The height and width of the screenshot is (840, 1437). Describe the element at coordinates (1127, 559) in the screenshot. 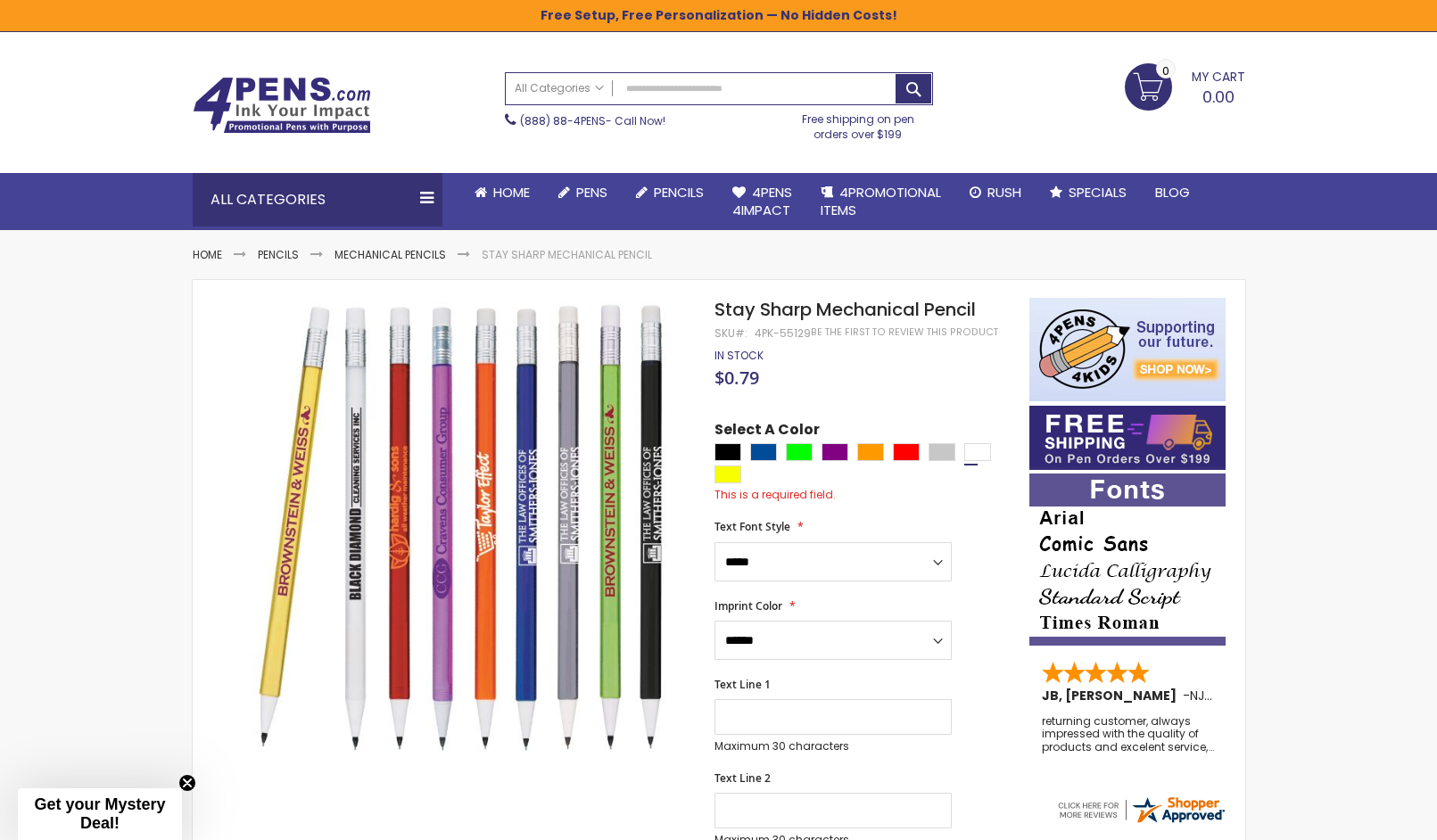

I see `img: font-personalization-examples` at that location.